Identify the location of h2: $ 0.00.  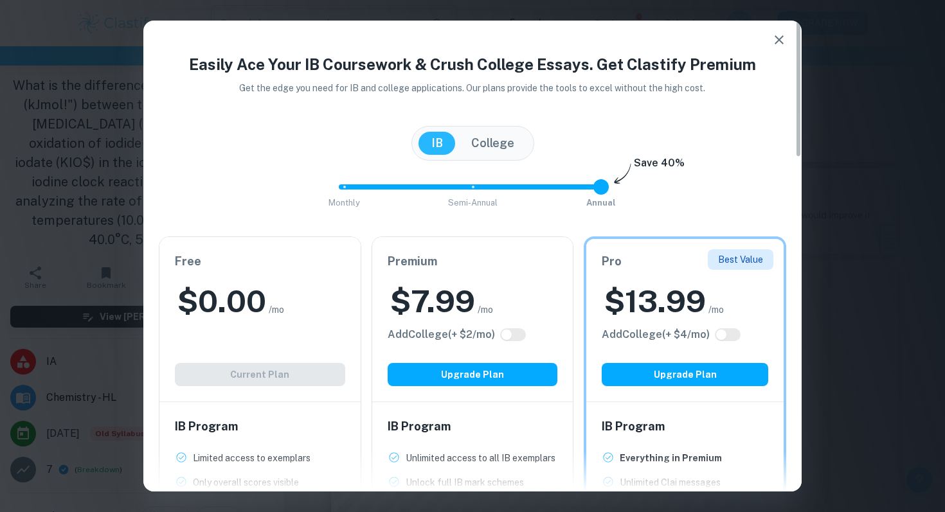
(222, 301).